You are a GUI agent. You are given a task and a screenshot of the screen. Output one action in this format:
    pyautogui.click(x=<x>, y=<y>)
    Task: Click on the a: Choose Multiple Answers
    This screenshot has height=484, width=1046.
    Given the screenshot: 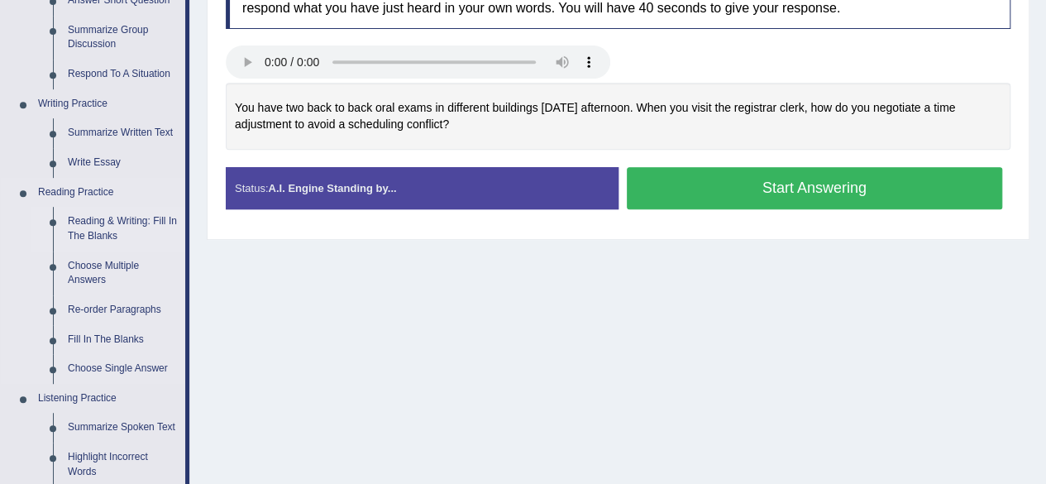 What is the action you would take?
    pyautogui.click(x=122, y=273)
    